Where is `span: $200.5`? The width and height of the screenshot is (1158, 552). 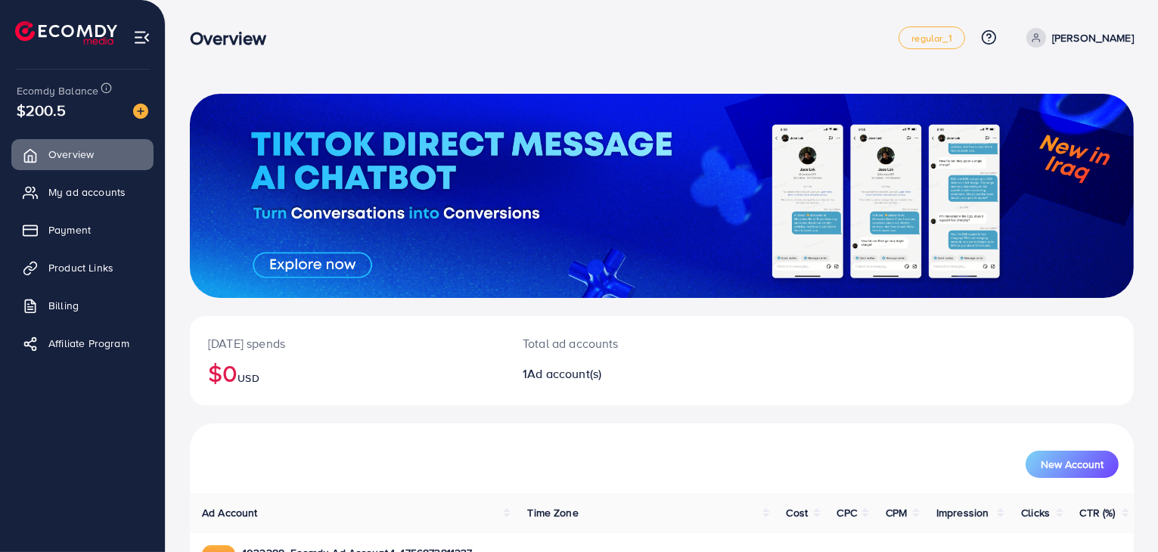
span: $200.5 is located at coordinates (41, 110).